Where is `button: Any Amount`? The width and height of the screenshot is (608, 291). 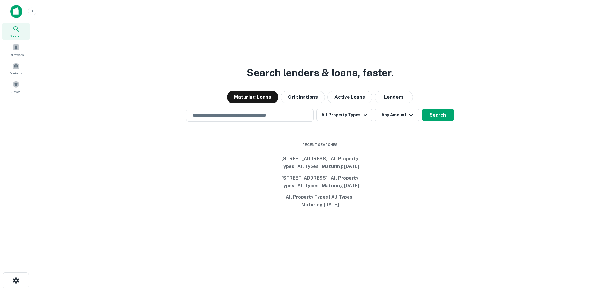
button: Any Amount is located at coordinates (397, 115).